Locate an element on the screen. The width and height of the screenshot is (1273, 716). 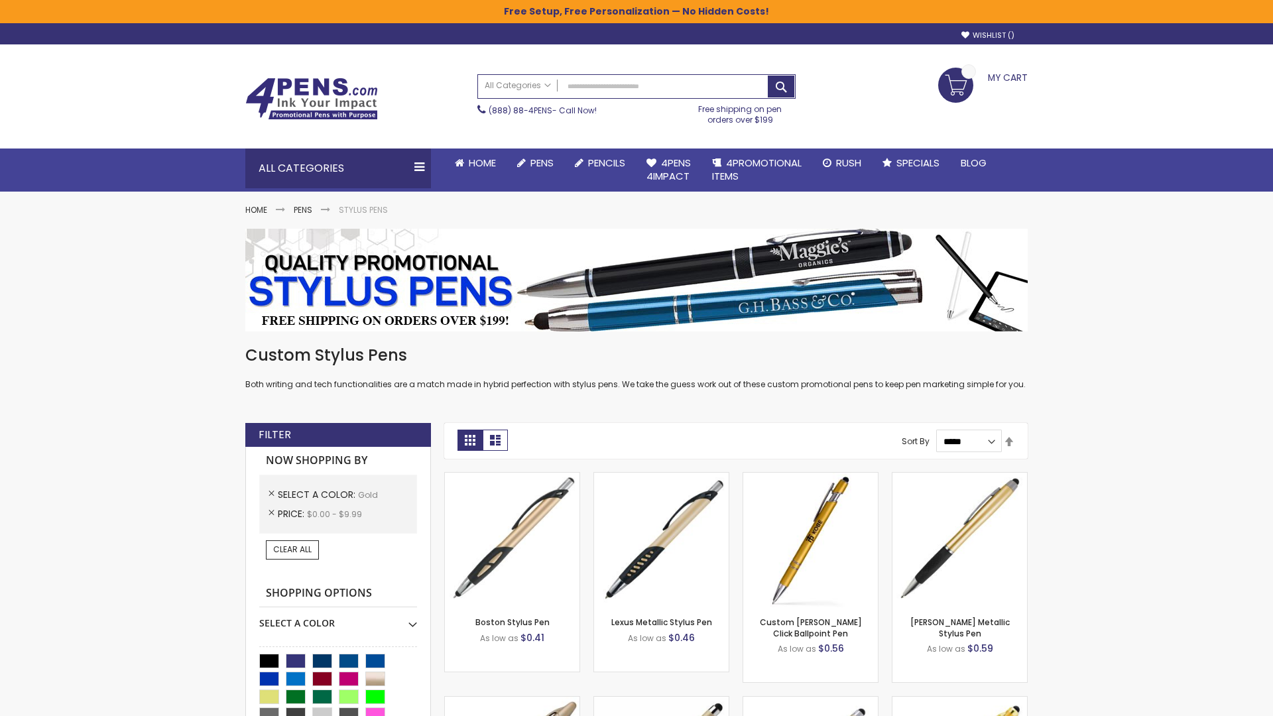
span: $0.41 is located at coordinates (532, 638).